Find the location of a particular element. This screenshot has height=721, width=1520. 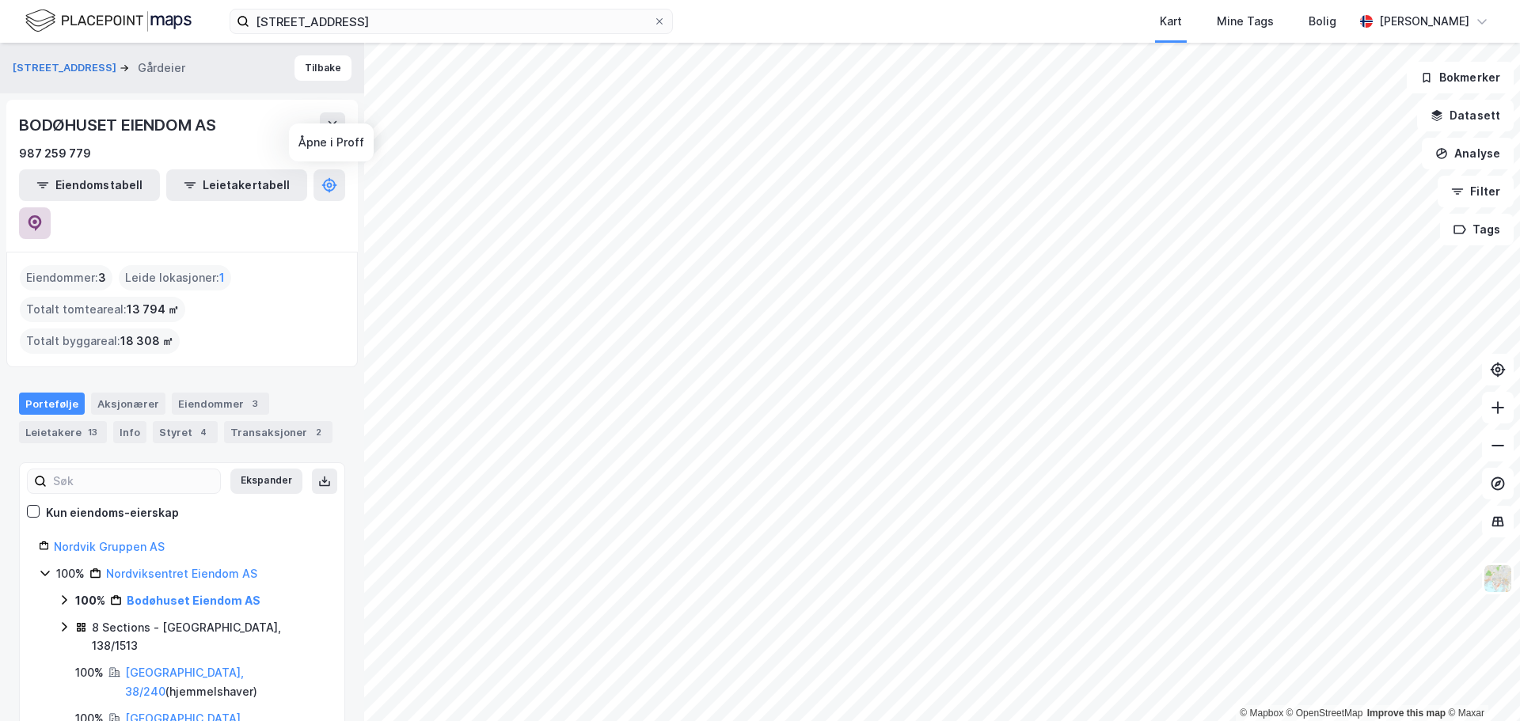

button: Analyse is located at coordinates (1468, 154).